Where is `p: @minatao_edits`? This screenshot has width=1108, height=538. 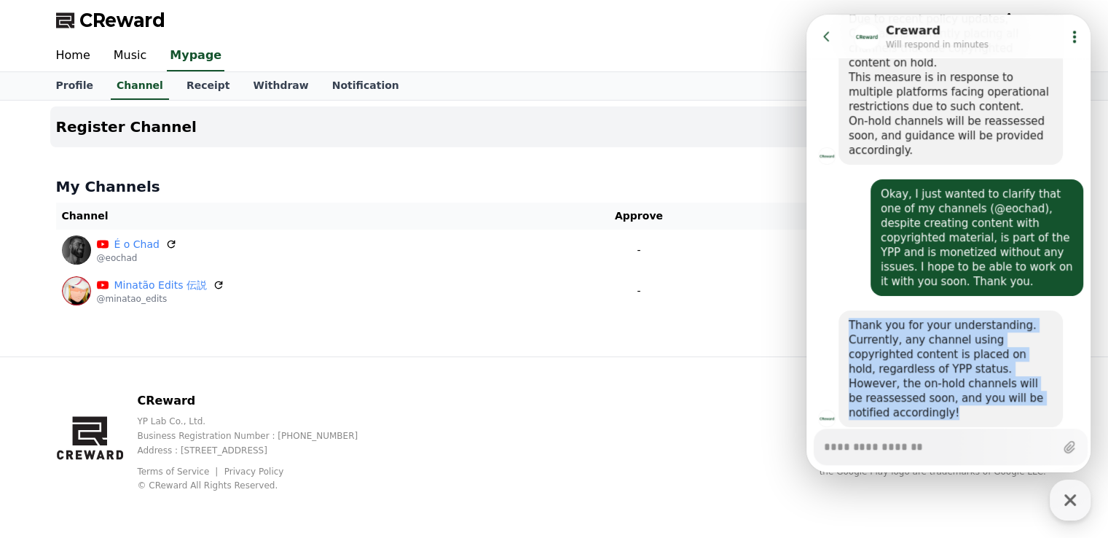 p: @minatao_edits is located at coordinates (160, 299).